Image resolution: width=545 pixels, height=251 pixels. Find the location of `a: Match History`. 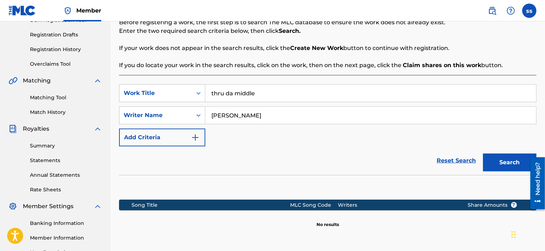

a: Match History is located at coordinates (66, 112).